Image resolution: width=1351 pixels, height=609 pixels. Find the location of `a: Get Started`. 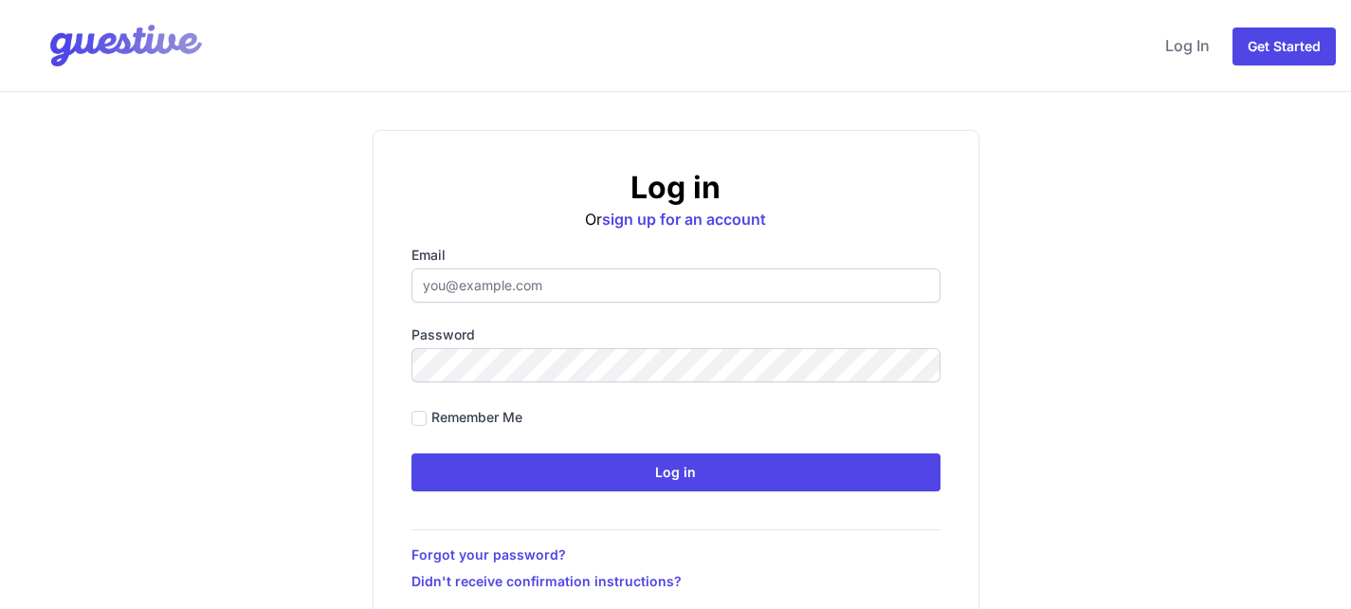

a: Get Started is located at coordinates (1284, 46).